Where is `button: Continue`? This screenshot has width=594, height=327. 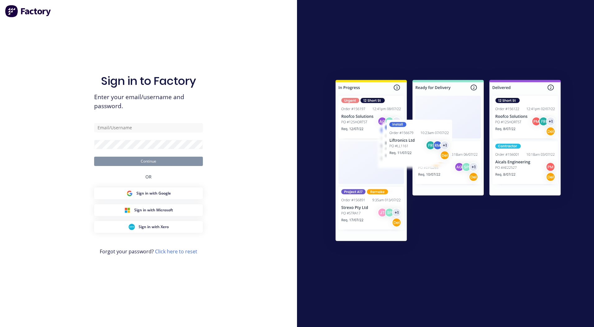
button: Continue is located at coordinates (149, 161).